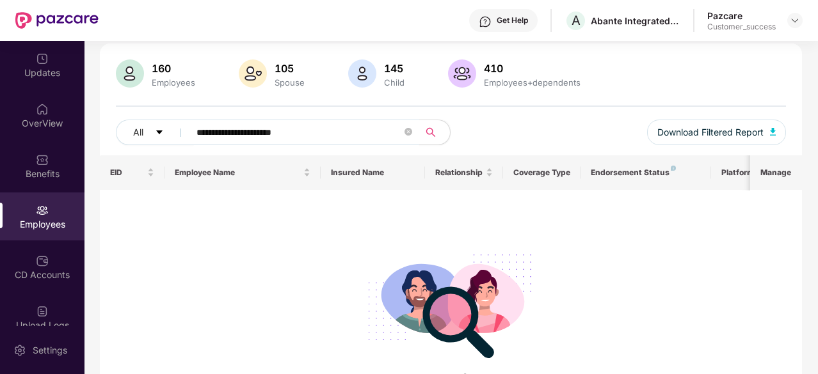 The width and height of the screenshot is (818, 374). What do you see at coordinates (459, 173) in the screenshot?
I see `span: Relationship` at bounding box center [459, 173].